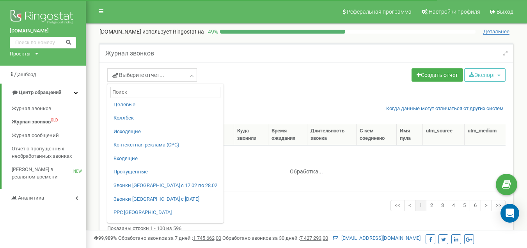  Describe the element at coordinates (20, 54) in the screenshot. I see `div: Проекты` at that location.